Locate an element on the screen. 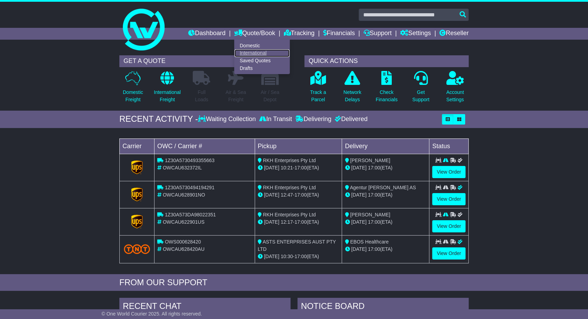  div: FROM OUR SUPPORT is located at coordinates (294, 283).